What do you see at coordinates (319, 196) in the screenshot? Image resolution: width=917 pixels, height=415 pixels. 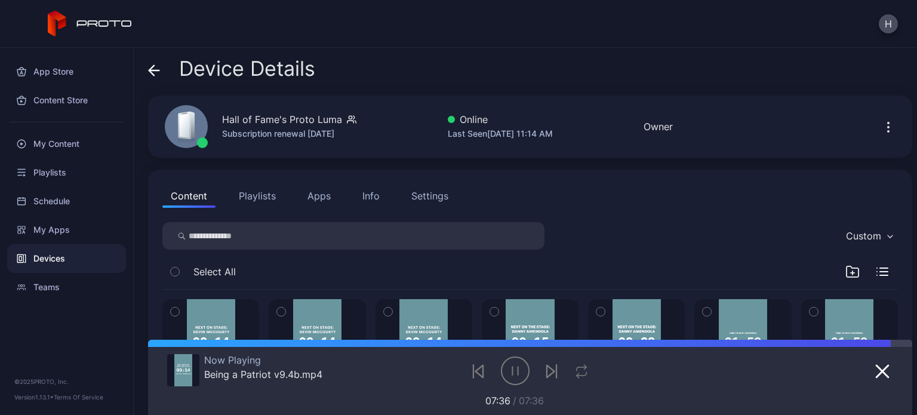 I see `button: Apps` at bounding box center [319, 196].